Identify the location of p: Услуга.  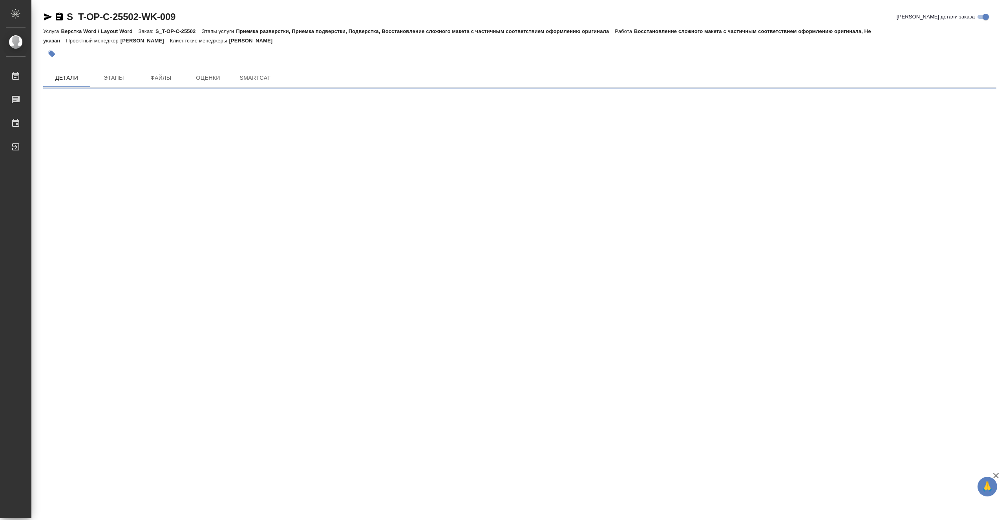
(52, 31).